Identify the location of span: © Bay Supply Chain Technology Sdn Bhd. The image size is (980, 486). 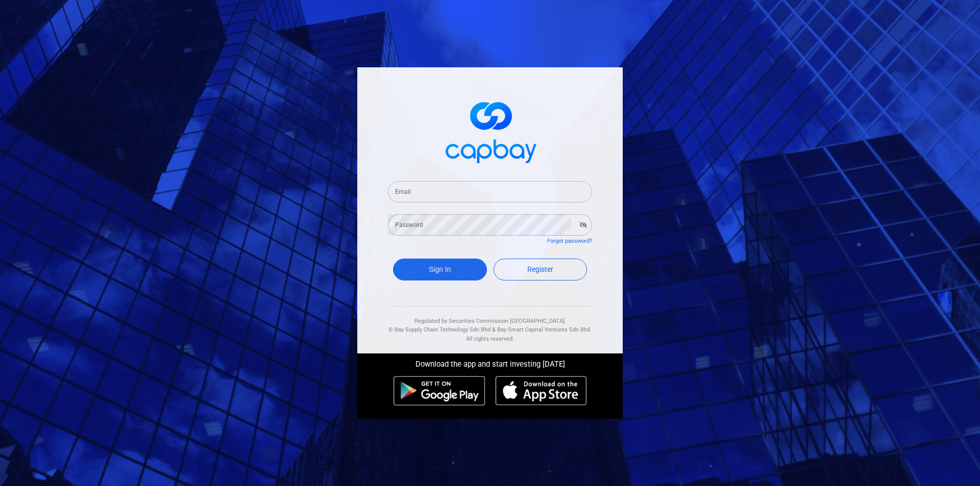
(439, 330).